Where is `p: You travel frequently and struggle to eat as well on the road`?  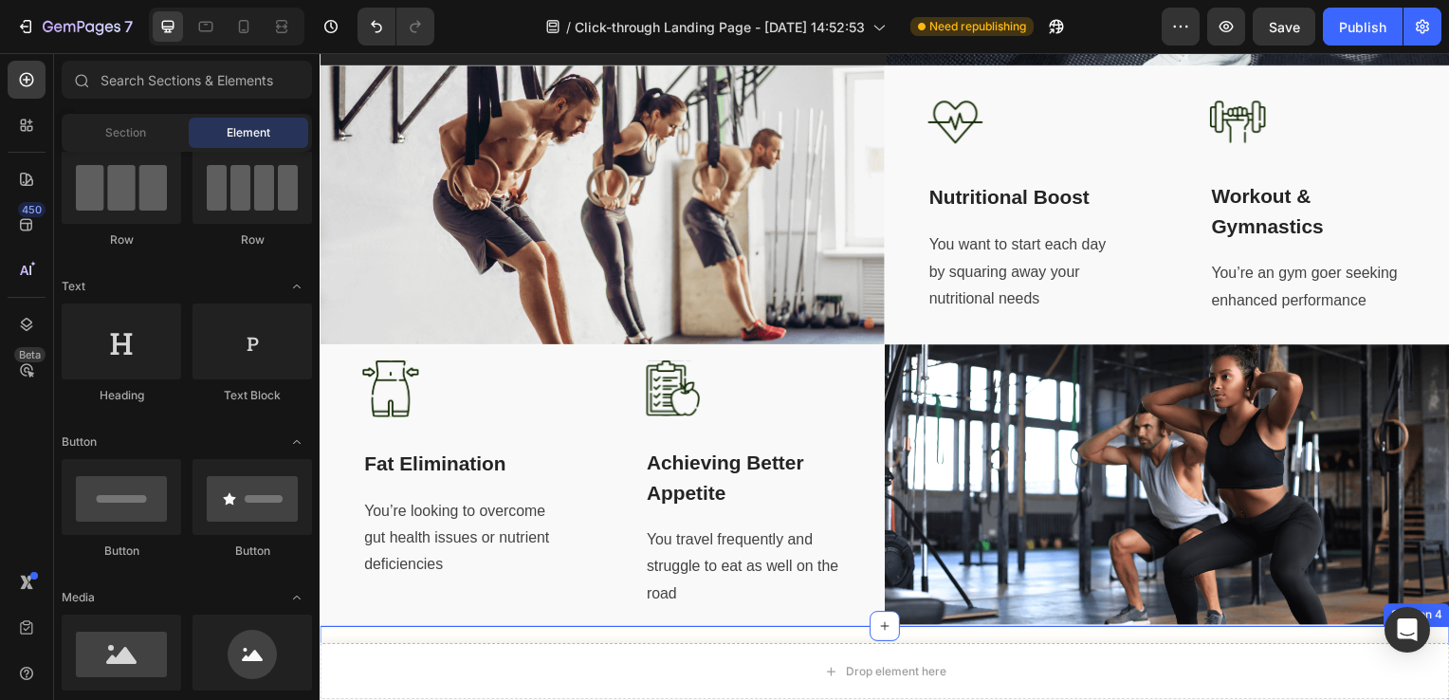 p: You travel frequently and struggle to eat as well on the road is located at coordinates (427, 518).